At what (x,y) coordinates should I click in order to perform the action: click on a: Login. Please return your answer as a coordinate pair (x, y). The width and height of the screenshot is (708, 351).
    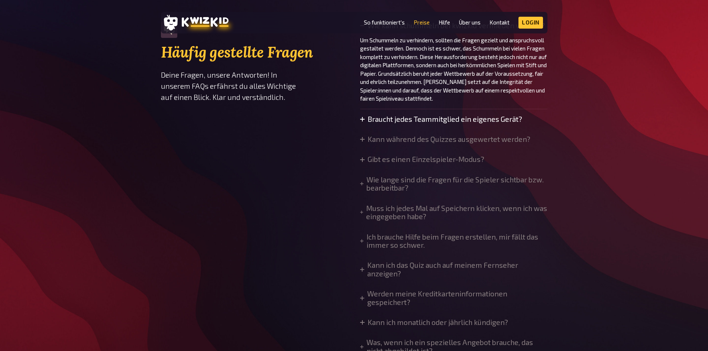
    Looking at the image, I should click on (531, 23).